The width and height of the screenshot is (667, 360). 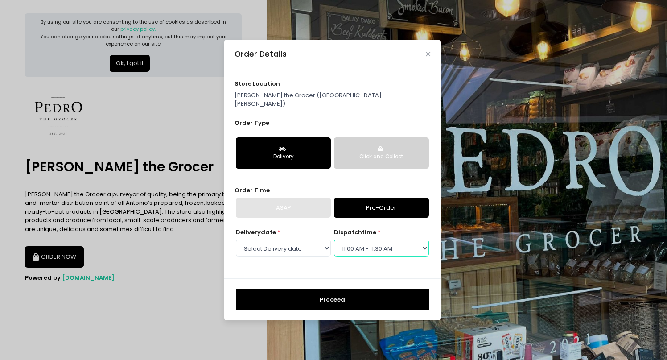 What do you see at coordinates (428, 54) in the screenshot?
I see `button: Close` at bounding box center [428, 54].